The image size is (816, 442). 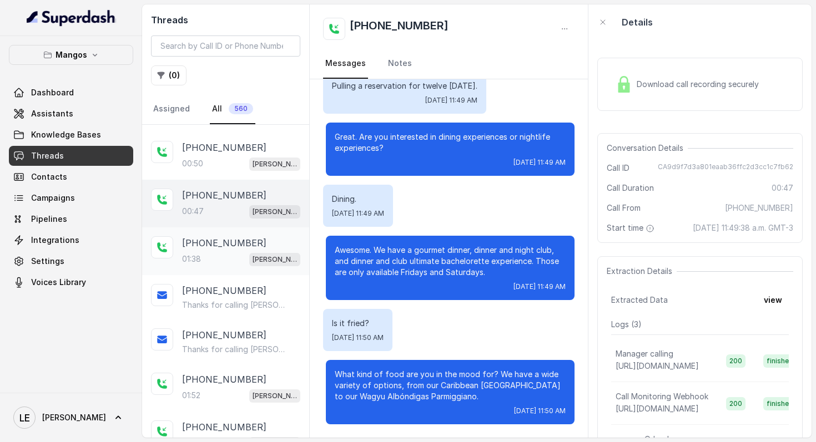 What do you see at coordinates (171, 109) in the screenshot?
I see `a: Assigned` at bounding box center [171, 109].